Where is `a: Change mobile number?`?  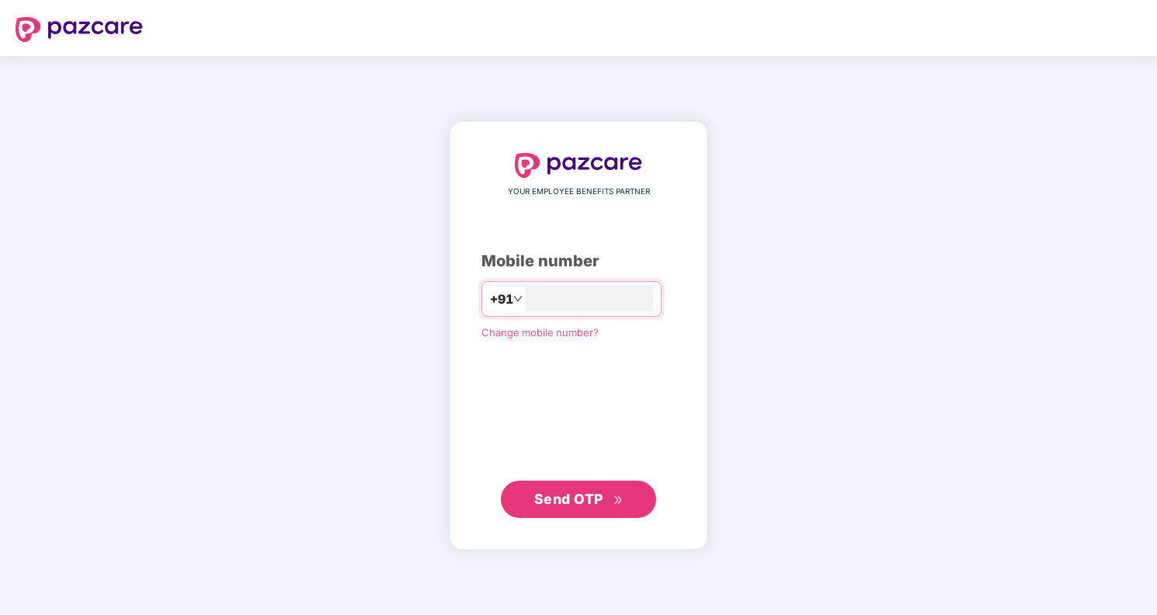
a: Change mobile number? is located at coordinates (540, 332).